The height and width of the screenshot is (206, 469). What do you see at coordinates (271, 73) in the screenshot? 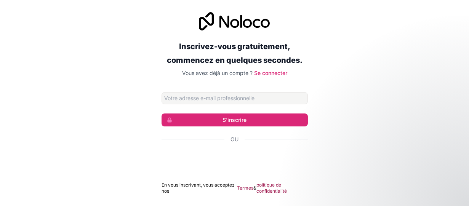
I see `font: Se connecter` at bounding box center [271, 73].